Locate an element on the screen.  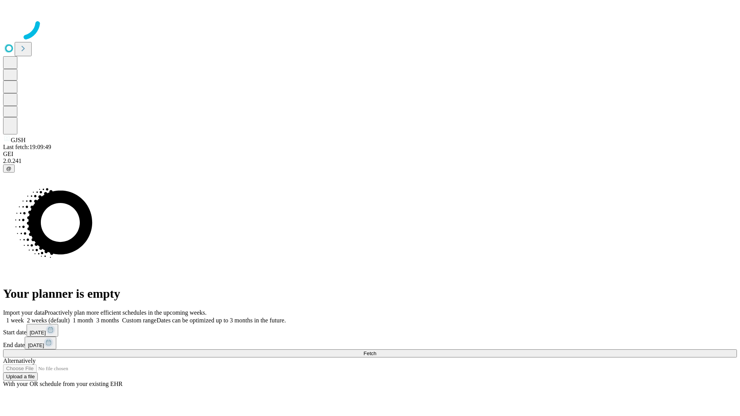
span: GJSH is located at coordinates (18, 140).